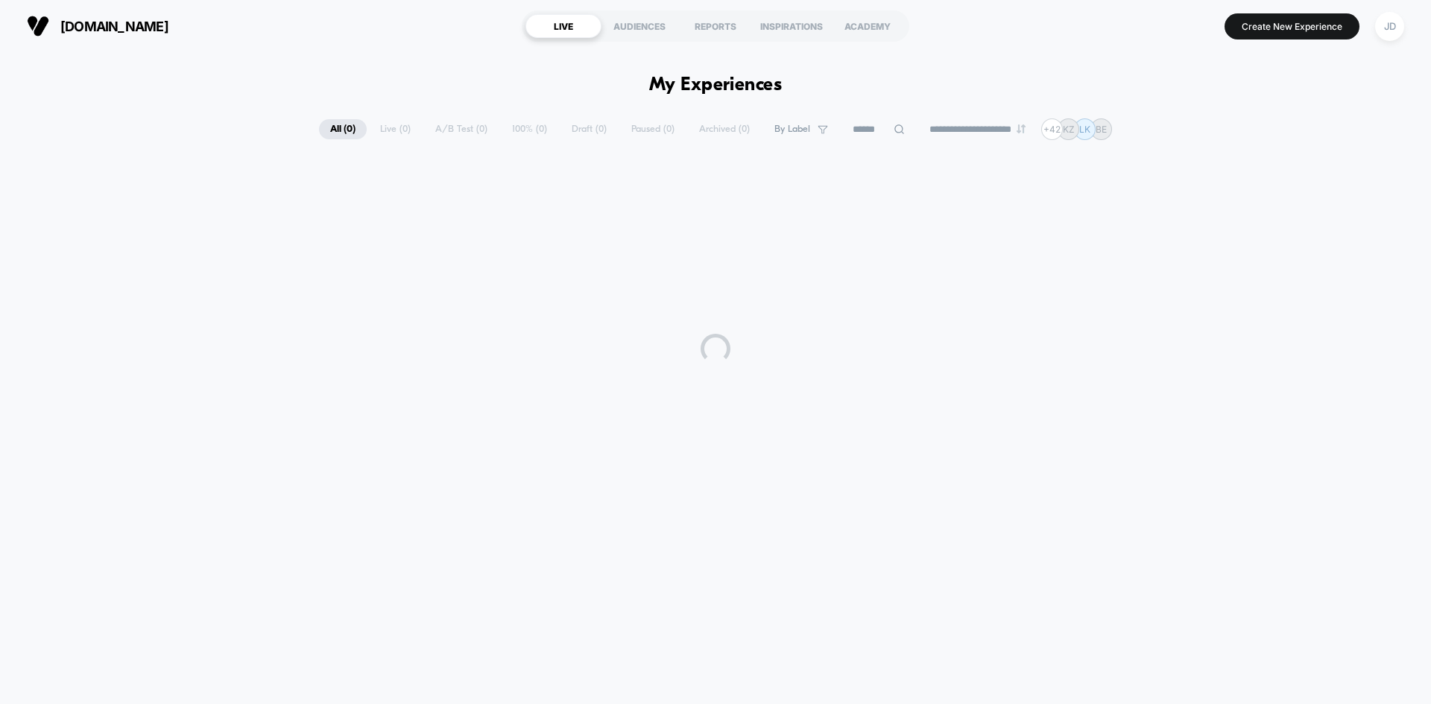 The width and height of the screenshot is (1431, 704). What do you see at coordinates (1084, 129) in the screenshot?
I see `p: LK` at bounding box center [1084, 129].